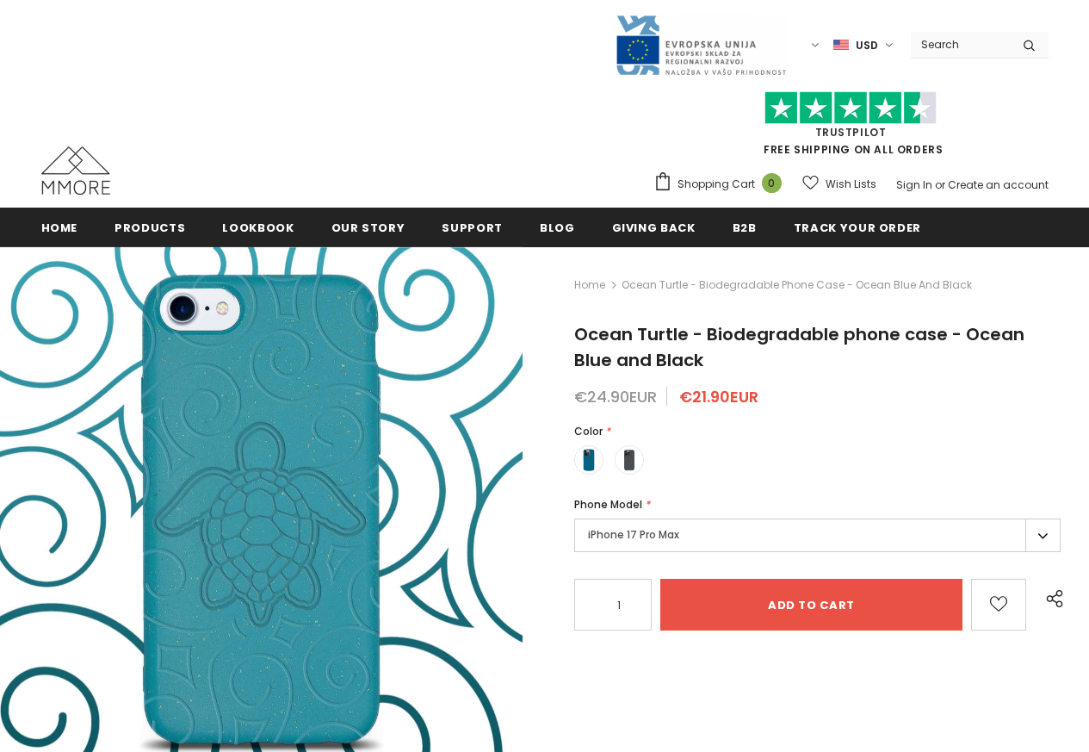 The image size is (1089, 752). I want to click on img: MMORE Cases, so click(76, 170).